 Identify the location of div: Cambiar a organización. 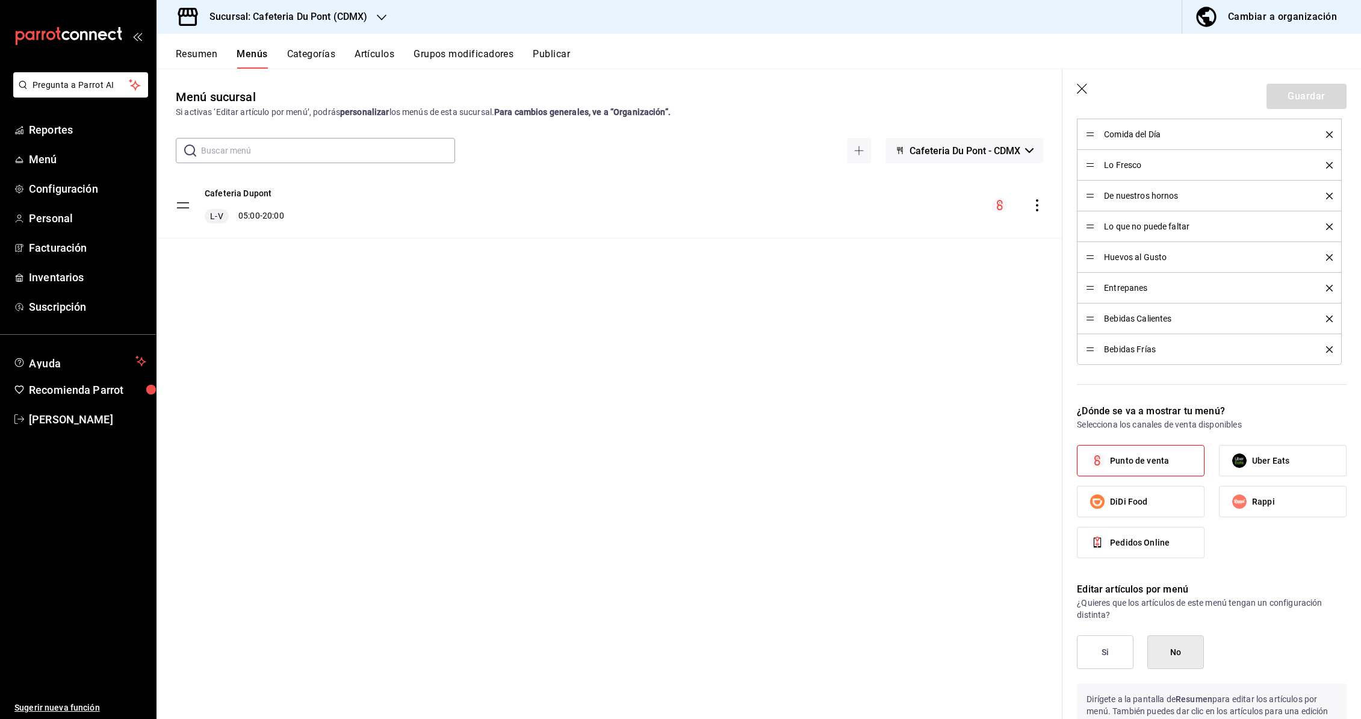
(1282, 17).